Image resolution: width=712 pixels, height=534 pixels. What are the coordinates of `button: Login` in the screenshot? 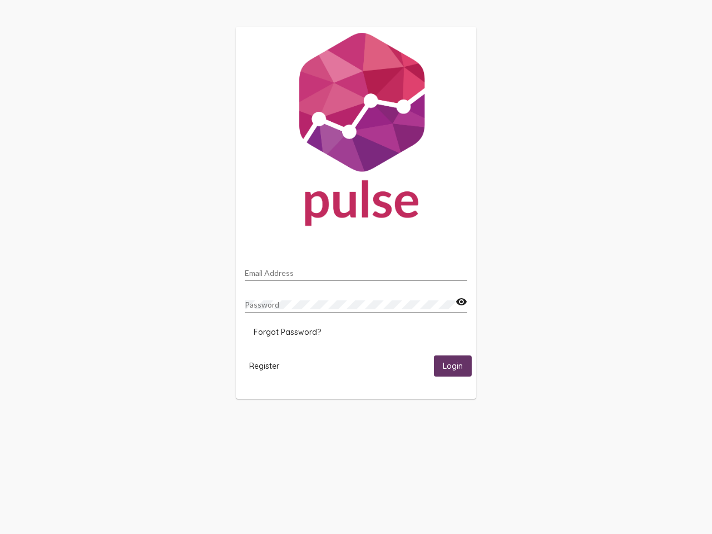 It's located at (453, 366).